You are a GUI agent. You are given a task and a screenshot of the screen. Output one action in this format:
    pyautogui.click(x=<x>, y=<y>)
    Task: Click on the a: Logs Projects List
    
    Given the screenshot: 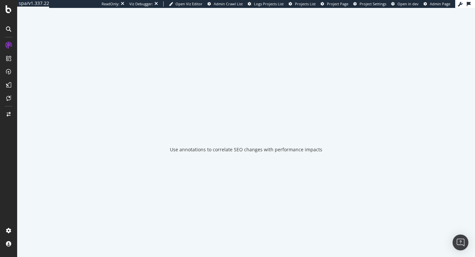 What is the action you would take?
    pyautogui.click(x=266, y=4)
    